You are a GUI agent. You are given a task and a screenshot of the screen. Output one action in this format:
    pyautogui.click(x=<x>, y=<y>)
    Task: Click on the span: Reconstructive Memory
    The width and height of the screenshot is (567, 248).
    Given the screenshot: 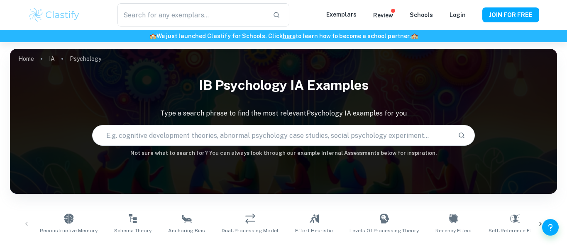 What is the action you would take?
    pyautogui.click(x=68, y=231)
    